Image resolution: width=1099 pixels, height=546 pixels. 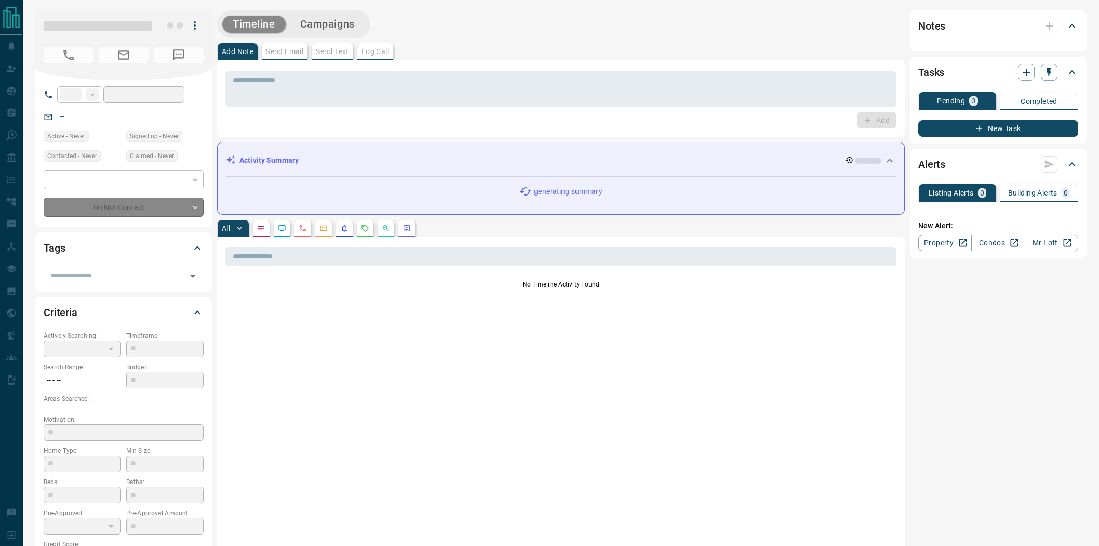 What do you see at coordinates (237, 51) in the screenshot?
I see `p: Add Note` at bounding box center [237, 51].